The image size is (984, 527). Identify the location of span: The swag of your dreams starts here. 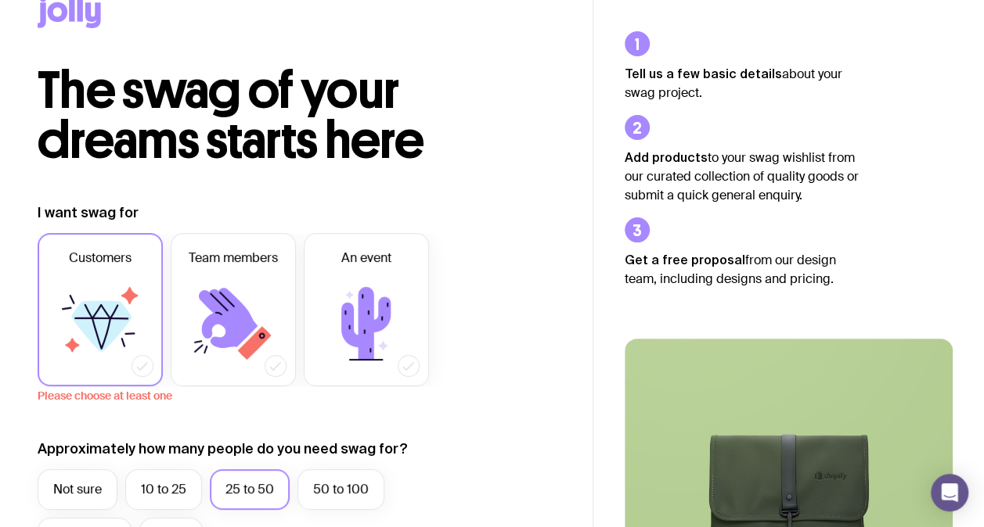
(230, 115).